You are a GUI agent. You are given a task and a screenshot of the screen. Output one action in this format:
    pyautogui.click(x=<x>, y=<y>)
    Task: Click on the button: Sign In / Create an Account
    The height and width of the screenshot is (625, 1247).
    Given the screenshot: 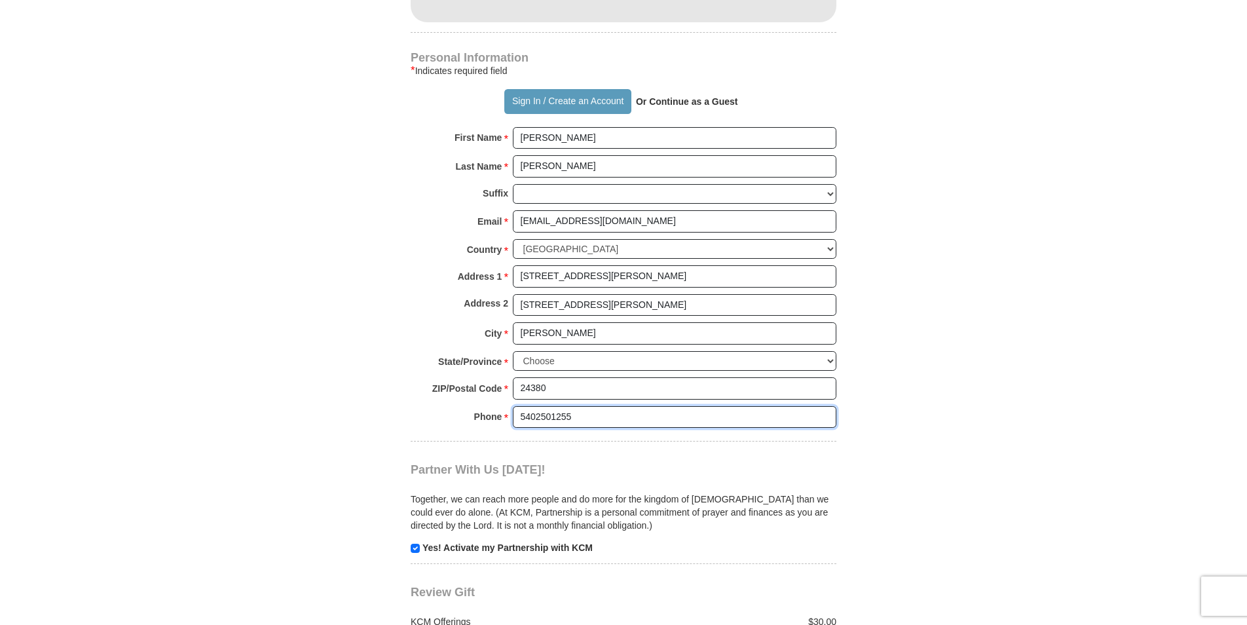 What is the action you would take?
    pyautogui.click(x=567, y=102)
    